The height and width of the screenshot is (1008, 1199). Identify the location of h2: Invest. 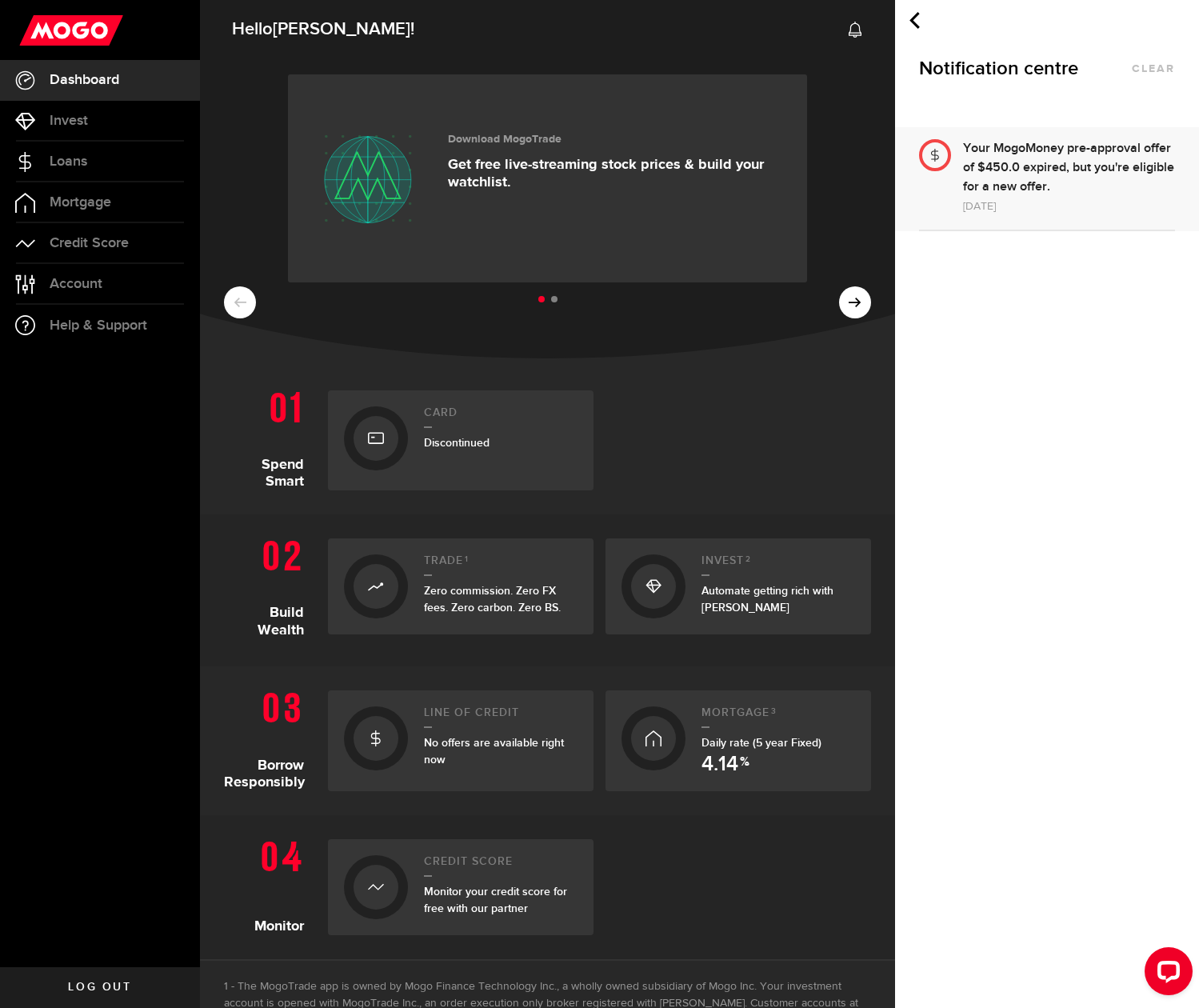
(779, 565).